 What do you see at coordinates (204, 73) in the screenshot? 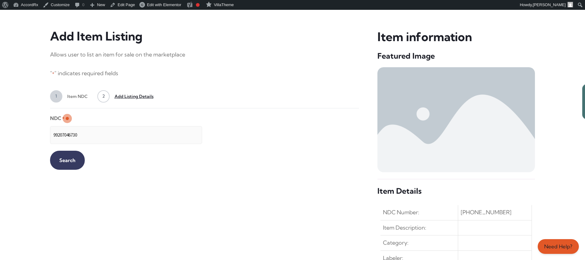
I see `p: " " indicates required fields` at bounding box center [204, 73].